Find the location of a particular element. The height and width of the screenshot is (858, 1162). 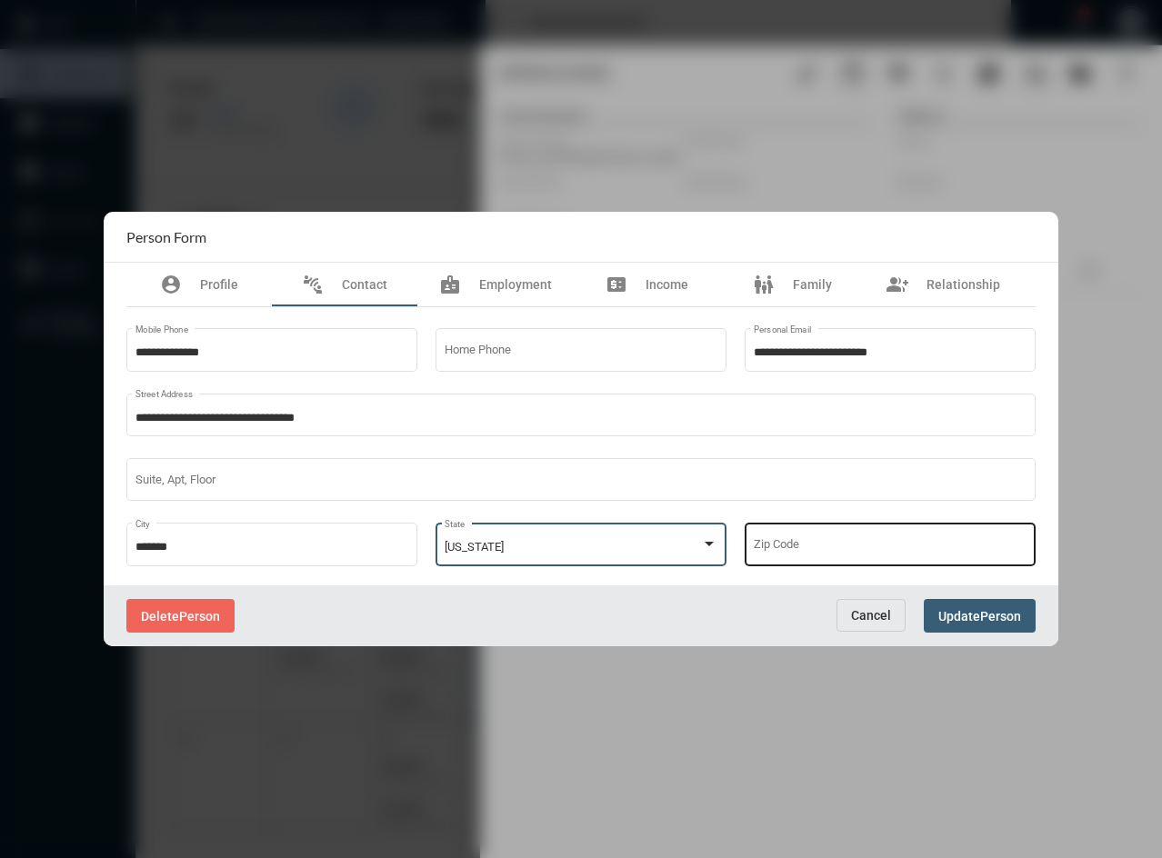

mat-icon: connect_without_contact is located at coordinates (313, 285).